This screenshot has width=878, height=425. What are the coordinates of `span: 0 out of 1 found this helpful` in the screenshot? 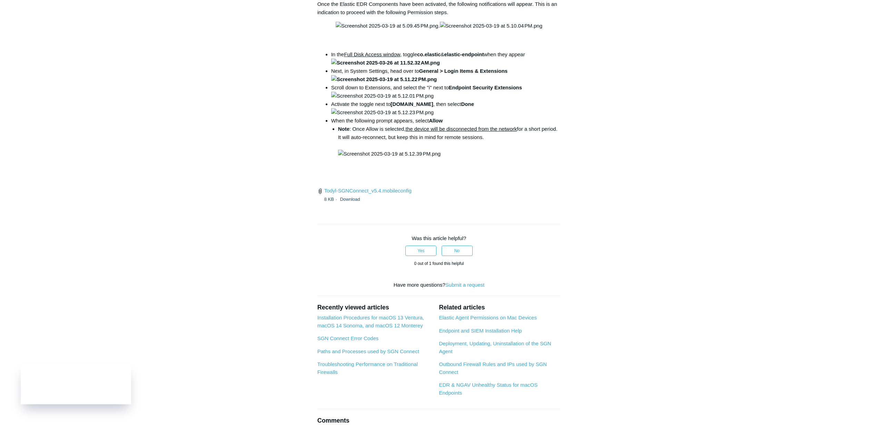 It's located at (439, 264).